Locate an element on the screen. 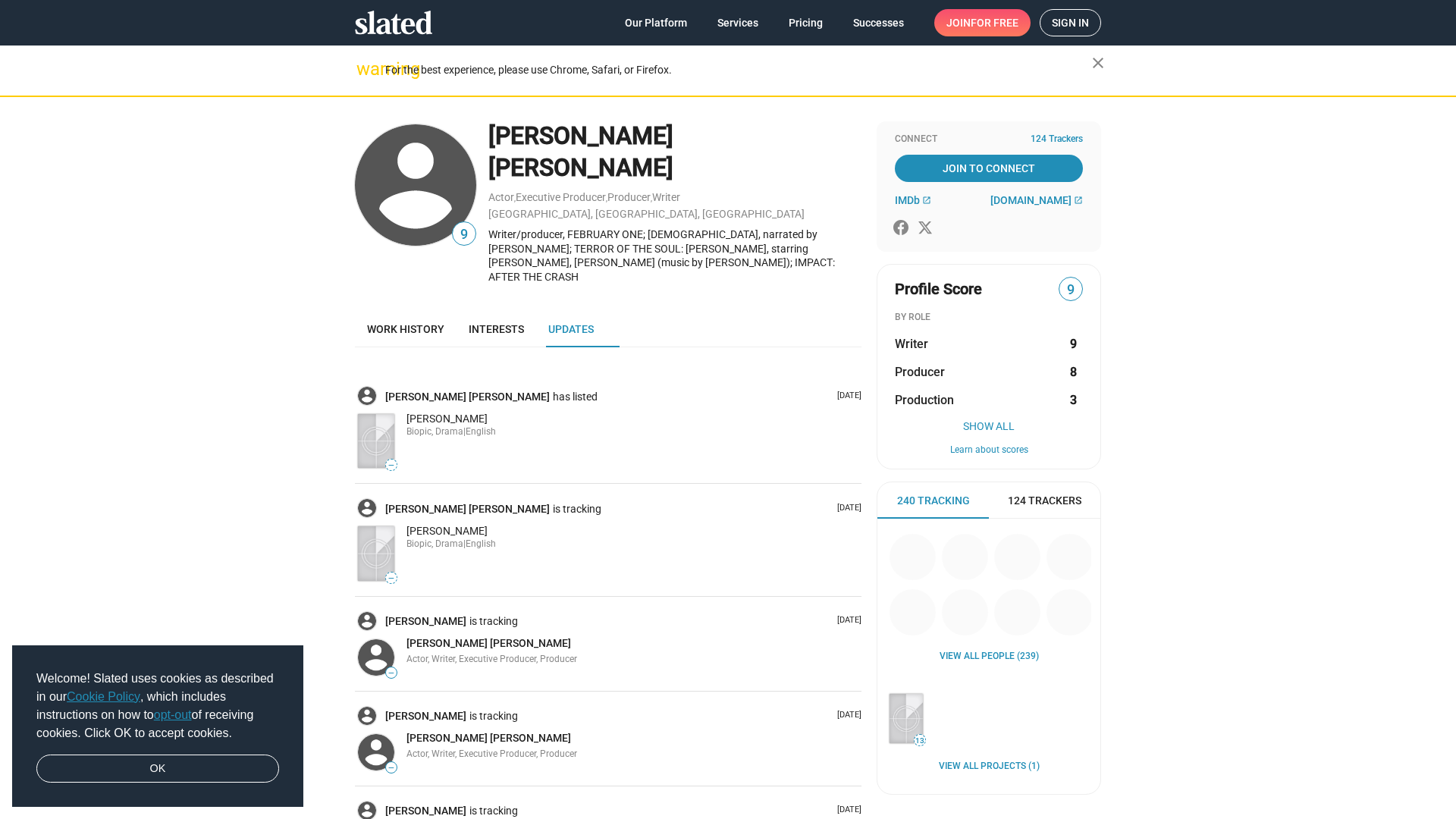  a: Updates is located at coordinates (571, 329).